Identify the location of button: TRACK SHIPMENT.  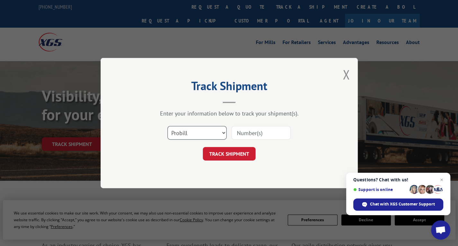
(229, 154).